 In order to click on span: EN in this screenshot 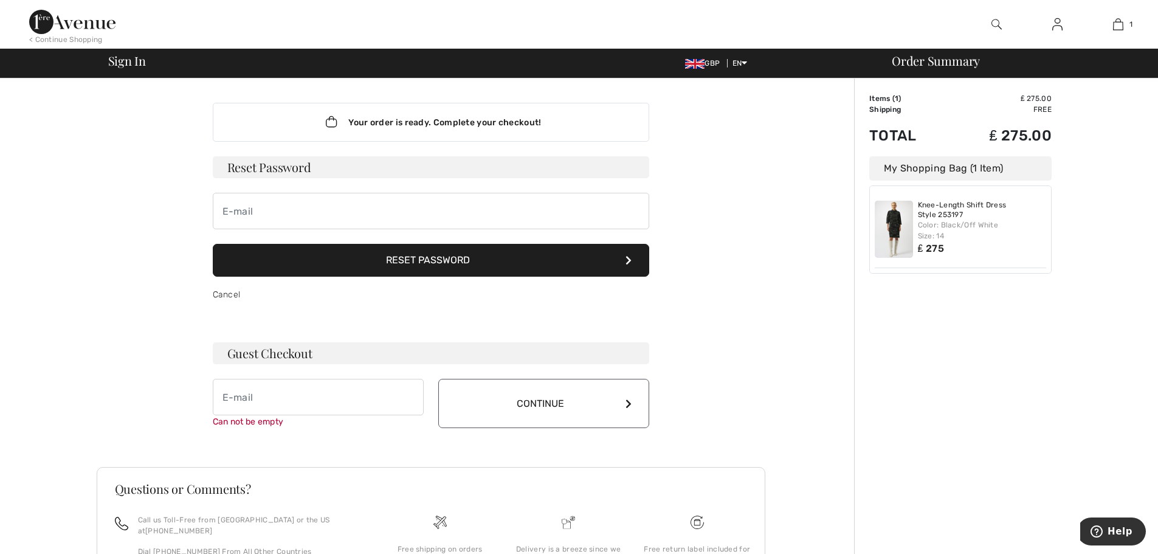, I will do `click(740, 63)`.